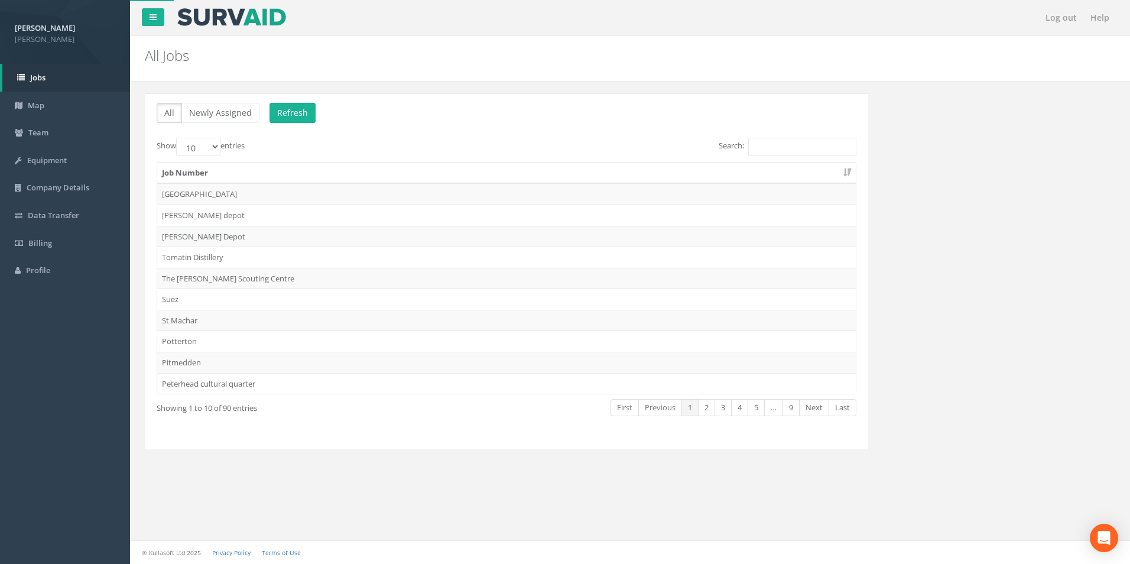 The height and width of the screenshot is (564, 1130). I want to click on td: Pitmedden, so click(507, 362).